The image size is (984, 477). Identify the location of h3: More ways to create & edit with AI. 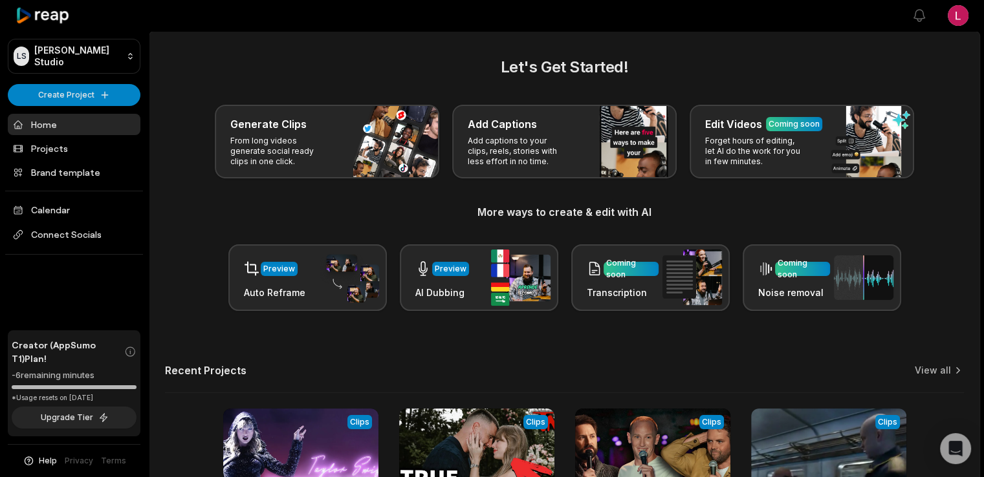
(564, 212).